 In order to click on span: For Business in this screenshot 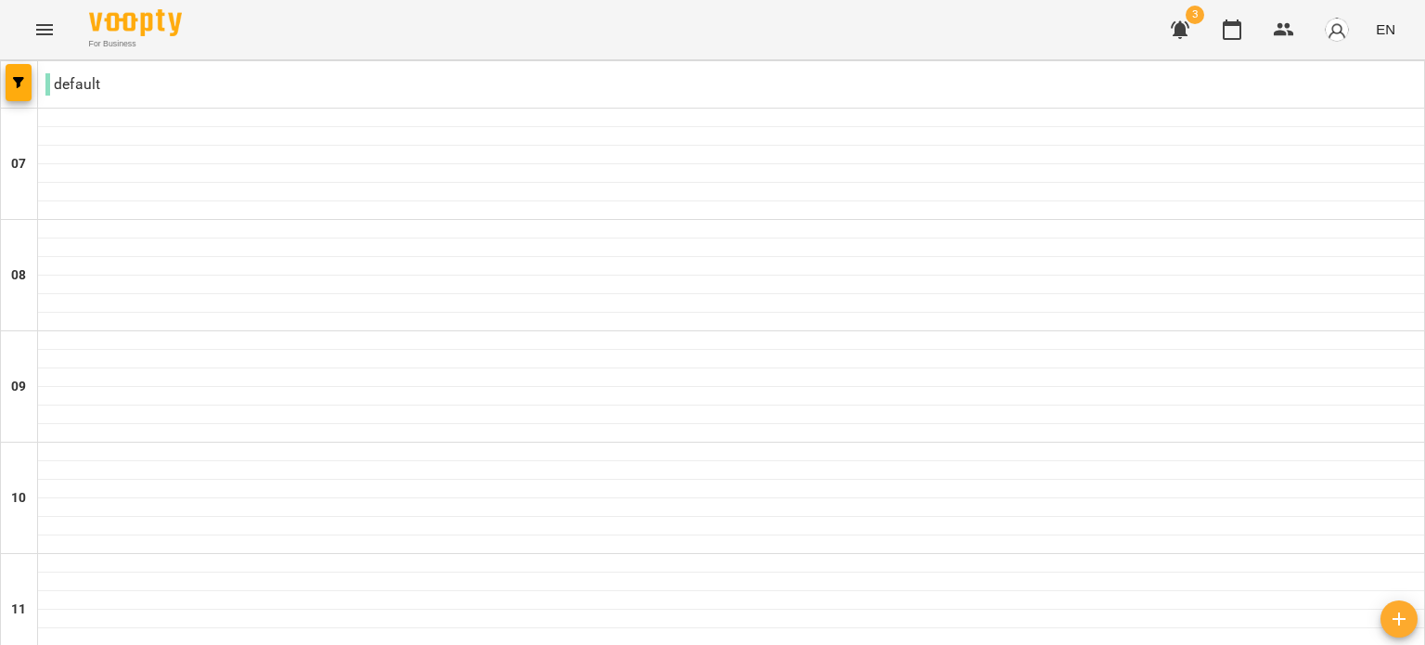, I will do `click(135, 44)`.